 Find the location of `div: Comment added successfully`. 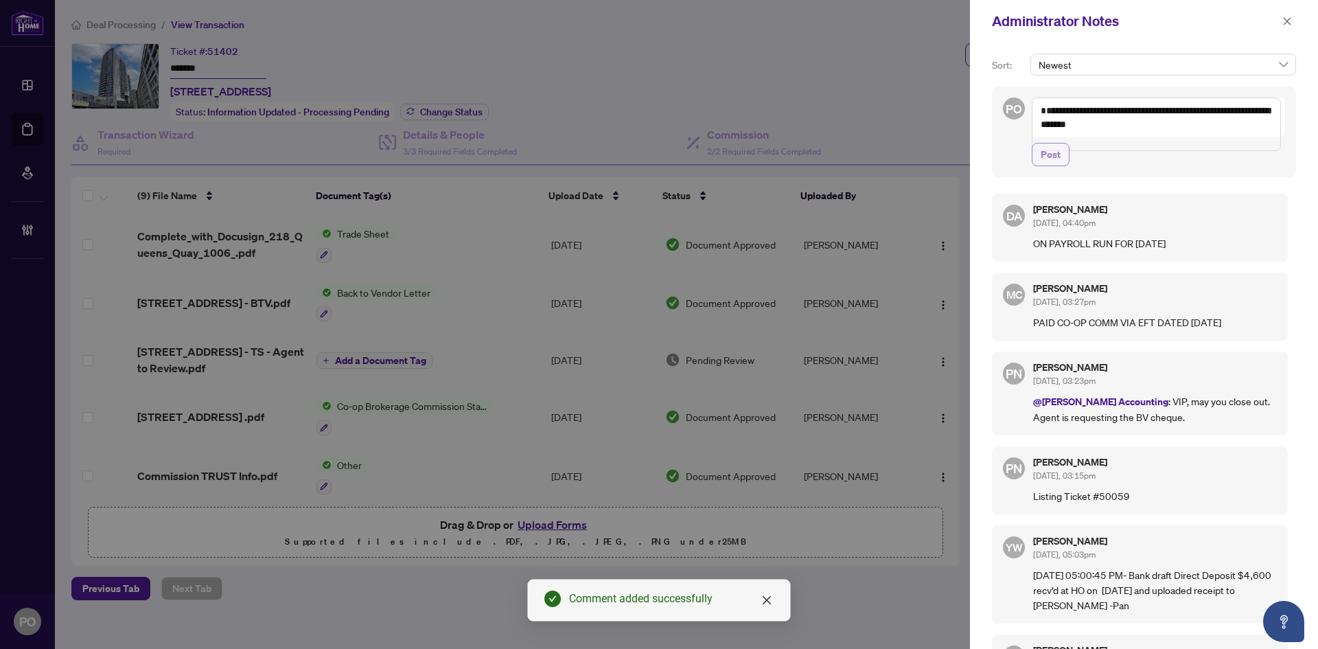

div: Comment added successfully is located at coordinates (672, 599).